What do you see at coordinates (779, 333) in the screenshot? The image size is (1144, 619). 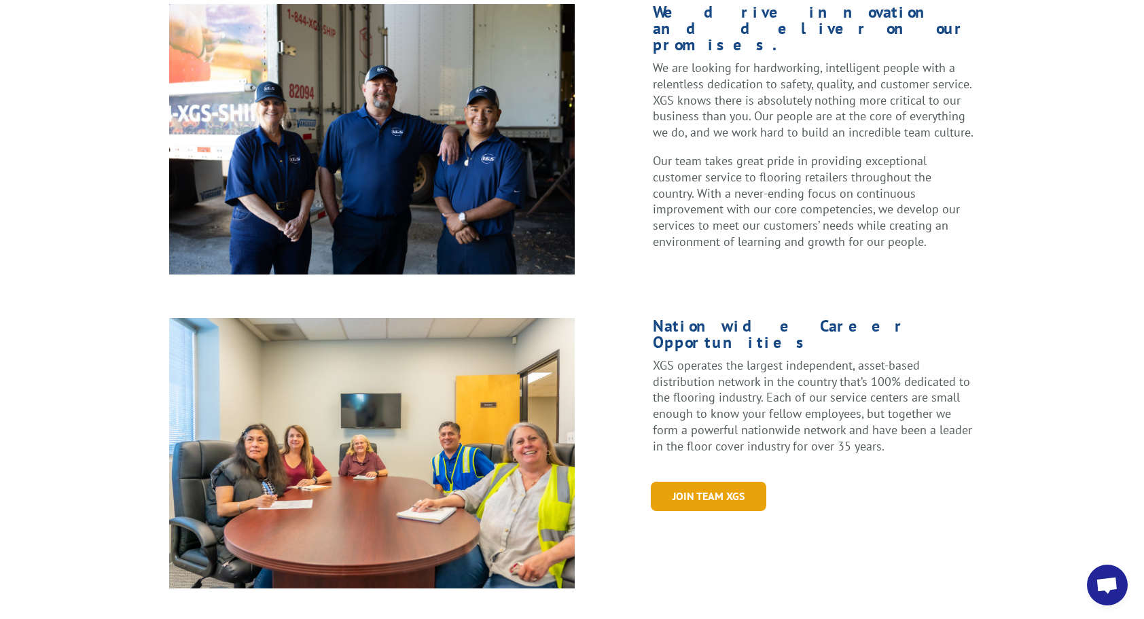 I see `span: Nationwide Career Opportunities` at bounding box center [779, 333].